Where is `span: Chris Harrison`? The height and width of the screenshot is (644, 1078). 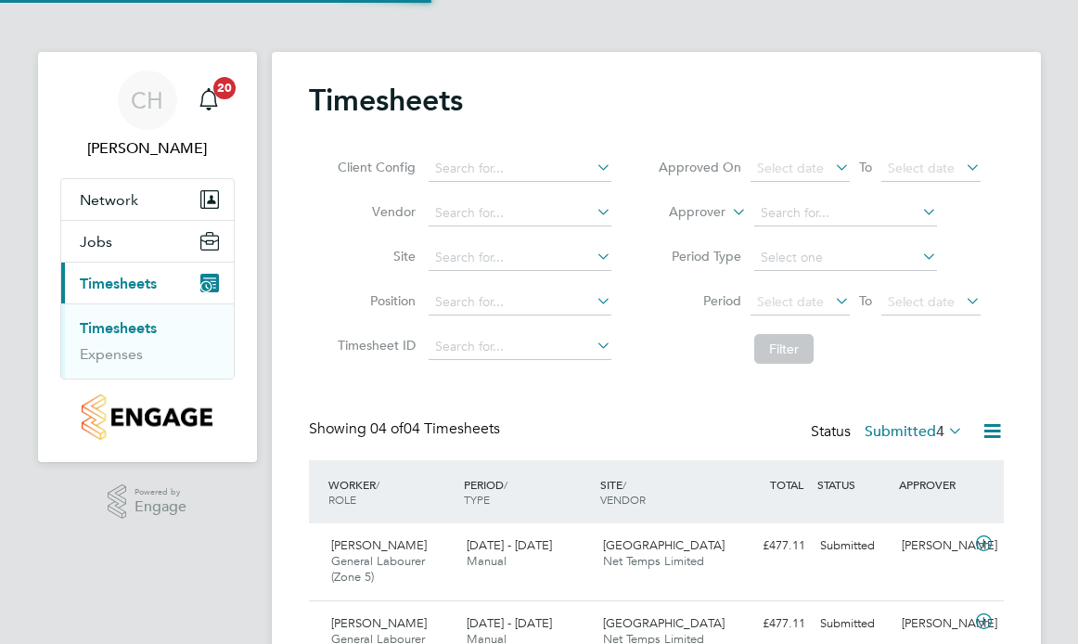 span: Chris Harrison is located at coordinates (147, 148).